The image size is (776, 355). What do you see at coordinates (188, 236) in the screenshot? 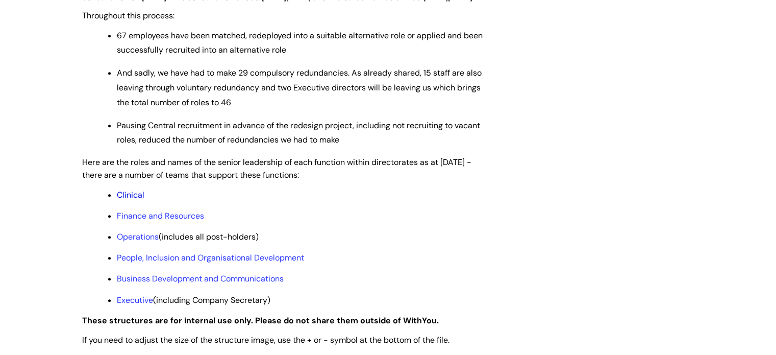
I see `span: (includes all post-holders)` at bounding box center [188, 236].